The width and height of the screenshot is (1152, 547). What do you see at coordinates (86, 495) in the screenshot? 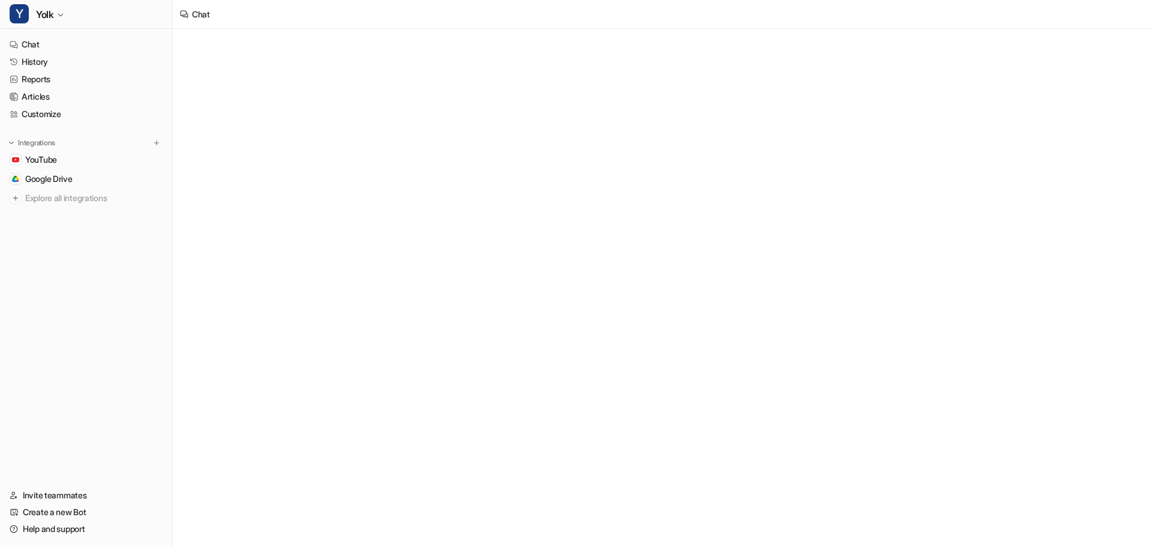
I see `a: Invite teammates` at bounding box center [86, 495].